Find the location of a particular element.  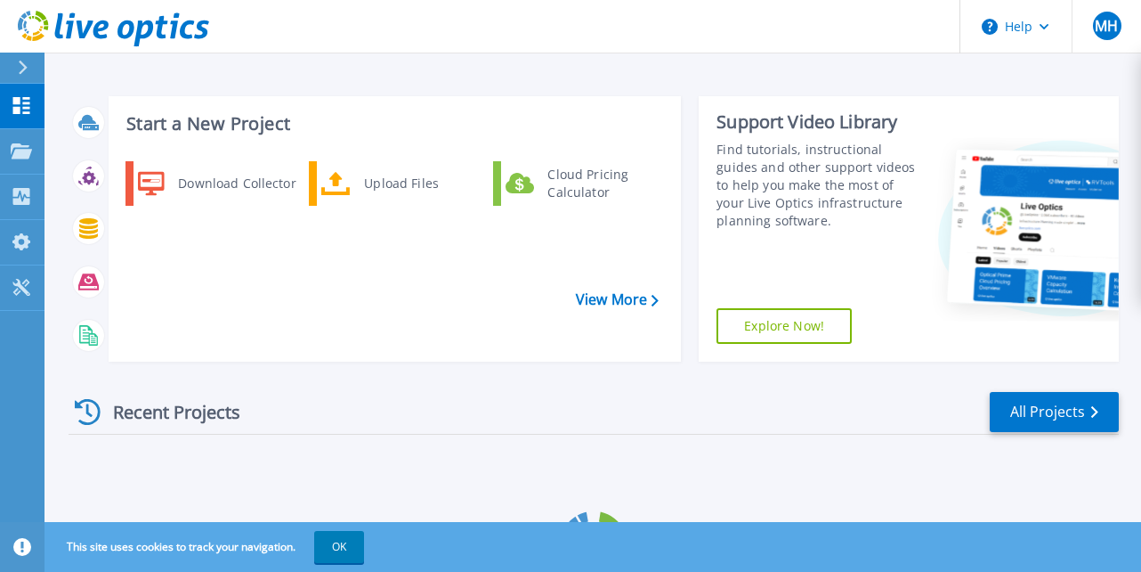

div: Recent Projects is located at coordinates (166, 411).